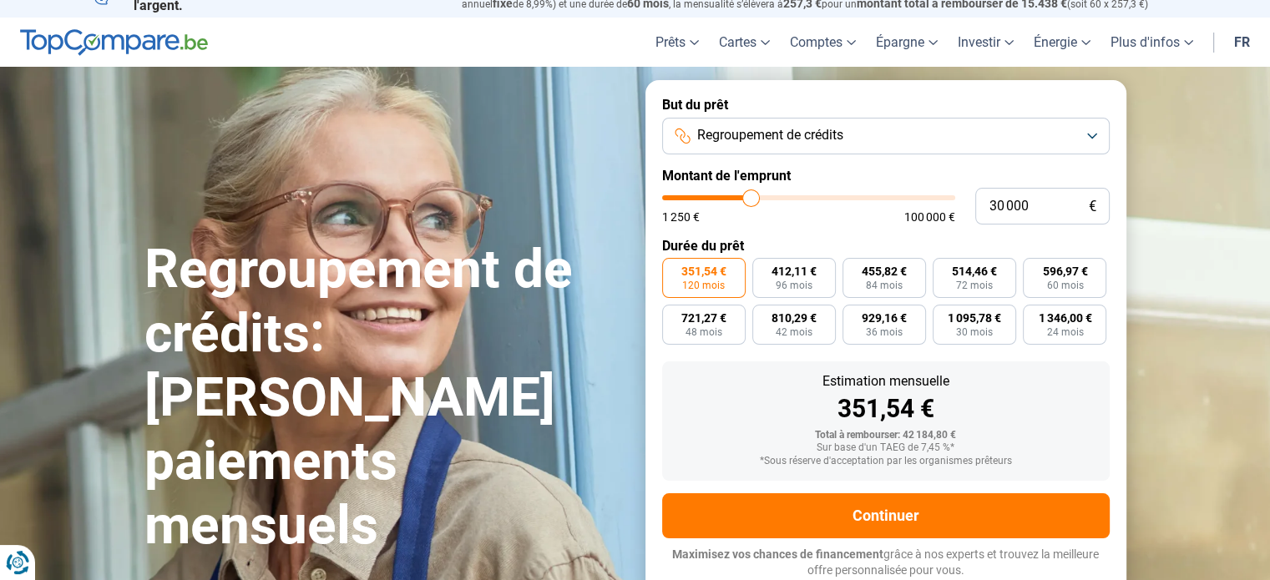 The height and width of the screenshot is (580, 1270). What do you see at coordinates (703, 286) in the screenshot?
I see `span: 120 mois` at bounding box center [703, 286].